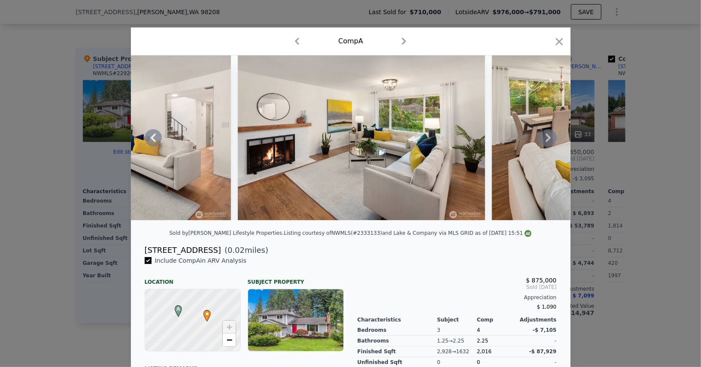  Describe the element at coordinates (245, 250) in the screenshot. I see `span: ( miles)` at that location.